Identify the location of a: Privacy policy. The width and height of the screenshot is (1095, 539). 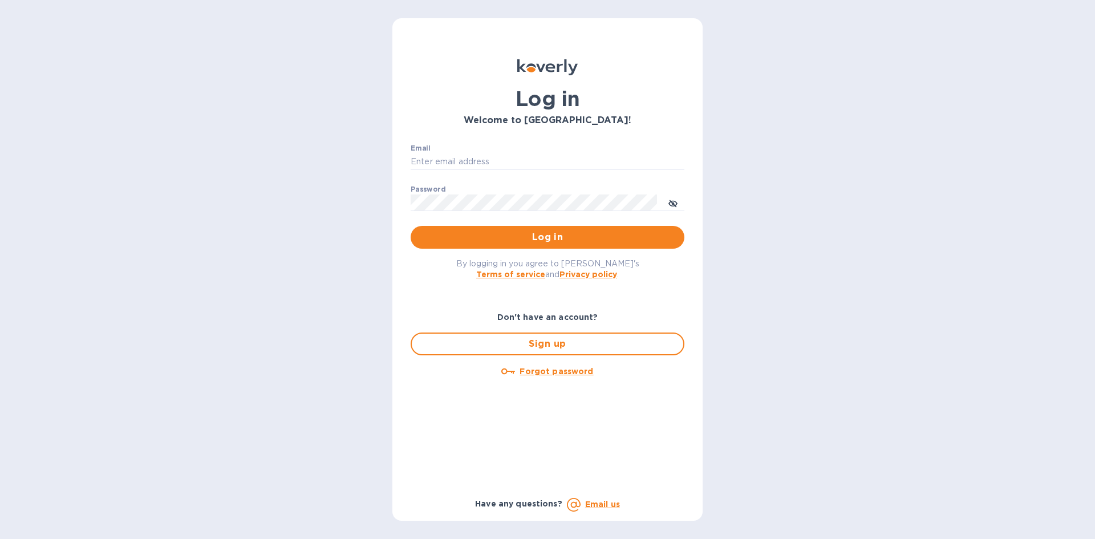
(588, 274).